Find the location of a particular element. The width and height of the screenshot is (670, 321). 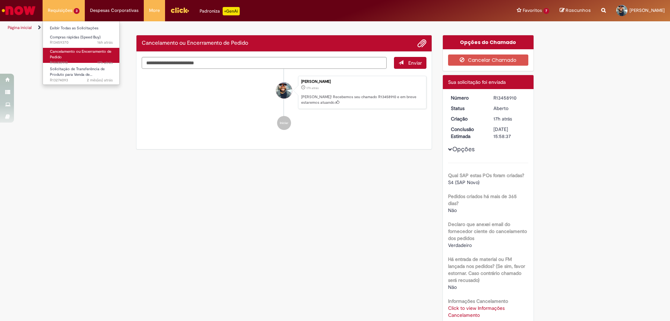

div: Opções do Chamado is located at coordinates (488, 42).